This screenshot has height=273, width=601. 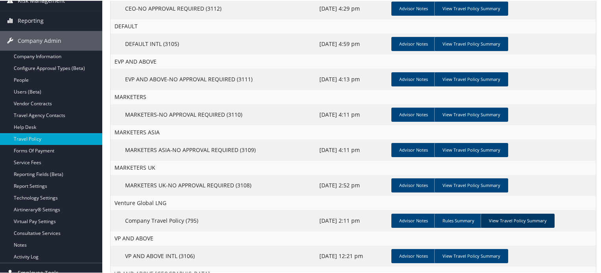 What do you see at coordinates (213, 185) in the screenshot?
I see `td: MARKETERS UK-NO APPROVAL REQUIRED (3108)` at bounding box center [213, 185].